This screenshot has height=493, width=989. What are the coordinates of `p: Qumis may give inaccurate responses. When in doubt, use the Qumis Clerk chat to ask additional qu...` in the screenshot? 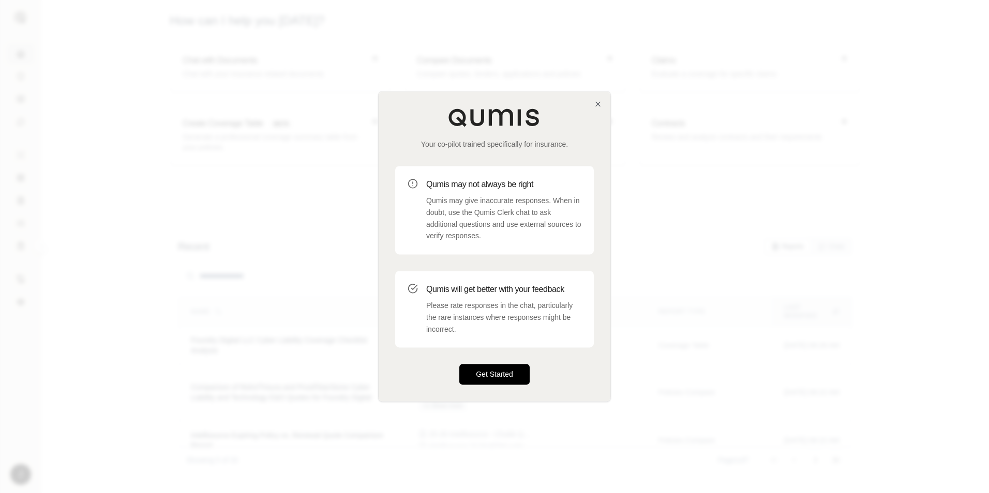 It's located at (504, 218).